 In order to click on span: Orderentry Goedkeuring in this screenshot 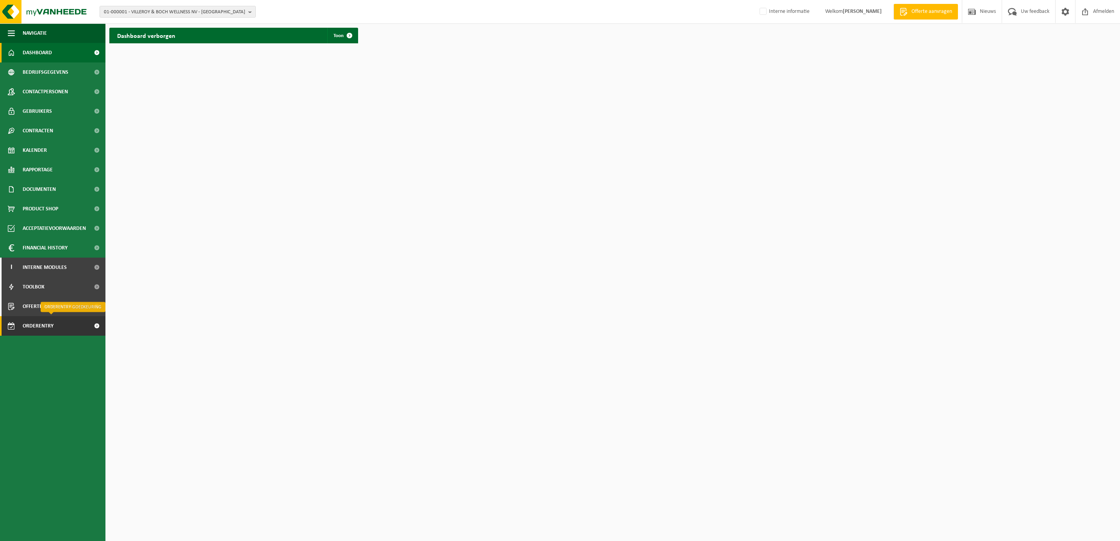, I will do `click(55, 326)`.